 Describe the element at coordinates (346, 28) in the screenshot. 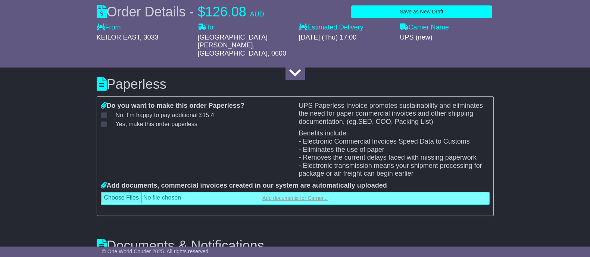

I see `label: Estimated Delivery` at that location.